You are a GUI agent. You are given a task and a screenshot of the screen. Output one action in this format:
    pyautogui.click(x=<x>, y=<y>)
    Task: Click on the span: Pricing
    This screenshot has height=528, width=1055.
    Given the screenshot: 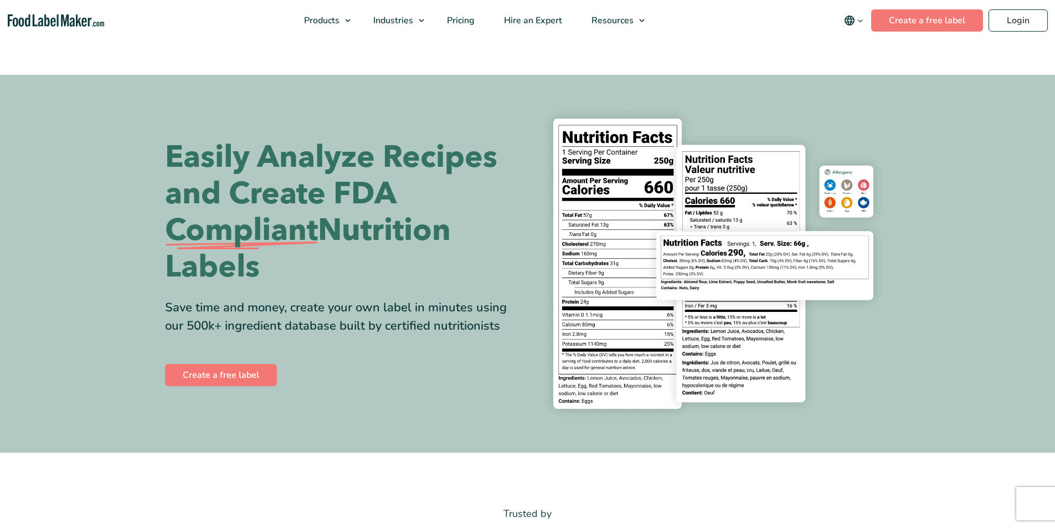 What is the action you would take?
    pyautogui.click(x=459, y=20)
    